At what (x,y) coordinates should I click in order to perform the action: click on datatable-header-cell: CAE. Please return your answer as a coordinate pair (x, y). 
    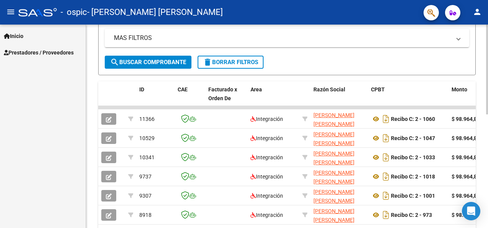
    Looking at the image, I should click on (190, 98).